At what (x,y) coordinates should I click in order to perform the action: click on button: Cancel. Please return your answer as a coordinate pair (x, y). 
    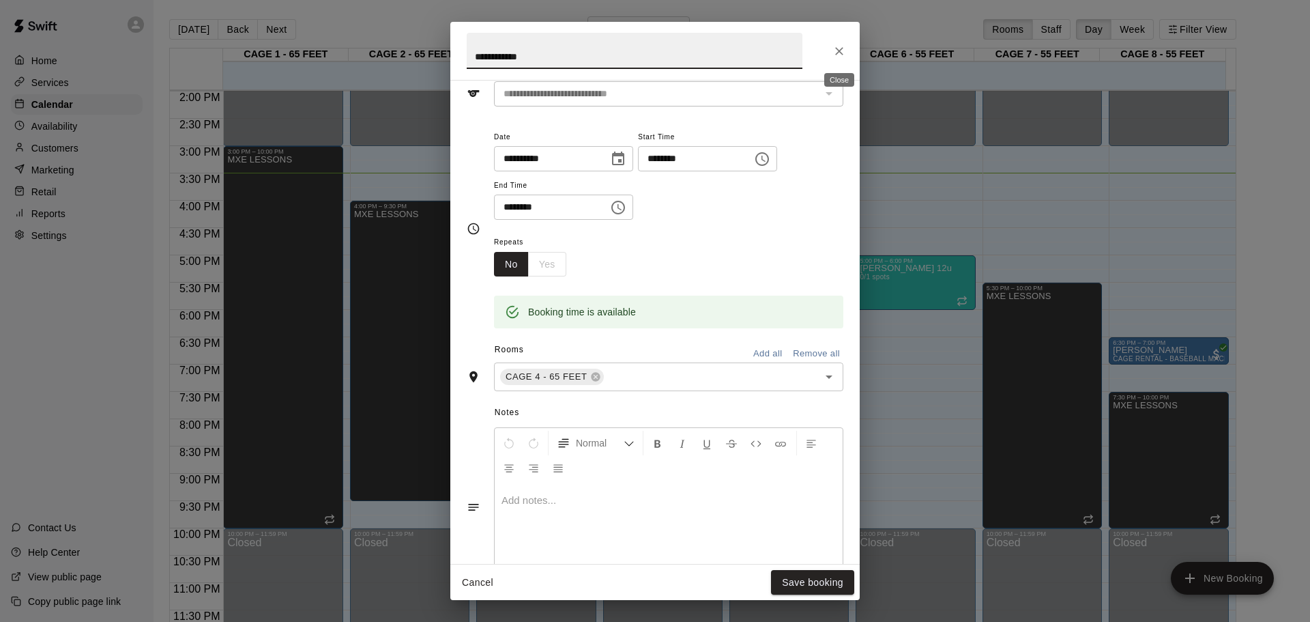
    Looking at the image, I should click on (478, 582).